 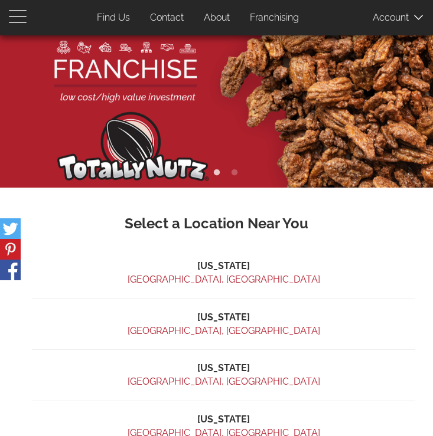 What do you see at coordinates (217, 18) in the screenshot?
I see `a: About` at bounding box center [217, 18].